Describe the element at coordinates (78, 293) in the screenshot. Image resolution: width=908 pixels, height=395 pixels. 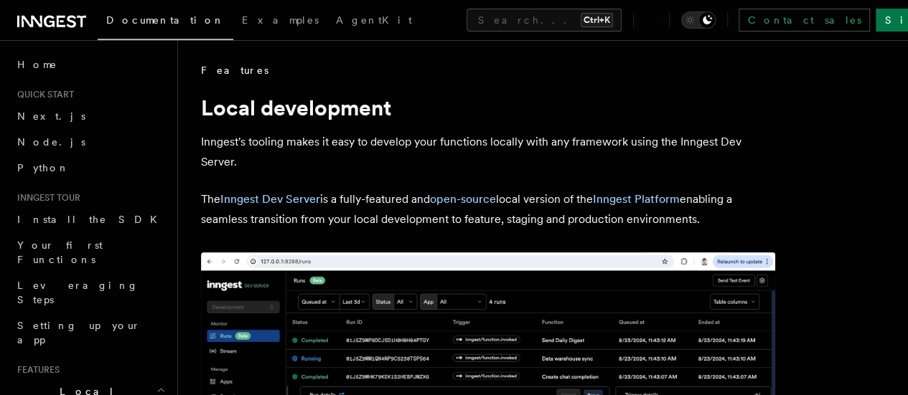
I see `span: Leveraging Steps` at that location.